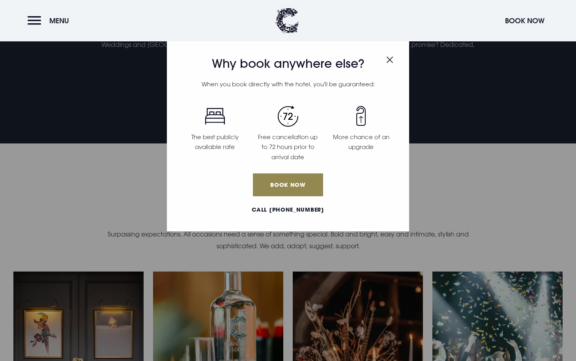 The width and height of the screenshot is (576, 361). What do you see at coordinates (288, 147) in the screenshot?
I see `p: Free cancellation up to 72 hours prior to arrival date` at bounding box center [288, 147].